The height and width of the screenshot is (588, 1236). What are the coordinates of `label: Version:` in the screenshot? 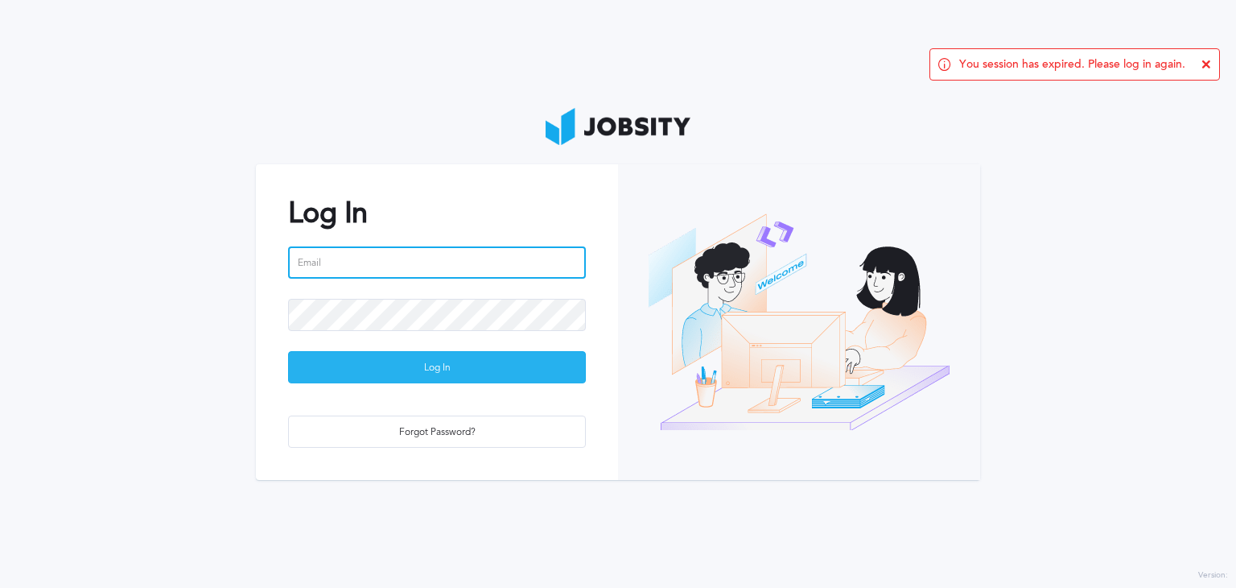 It's located at (1213, 576).